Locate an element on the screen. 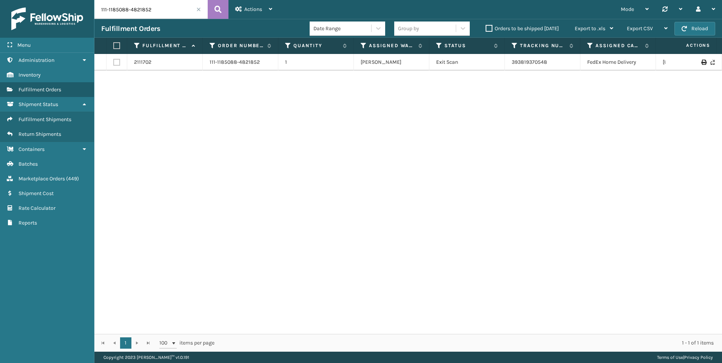 The height and width of the screenshot is (363, 722). span: Fulfillment Orders is located at coordinates (40, 90).